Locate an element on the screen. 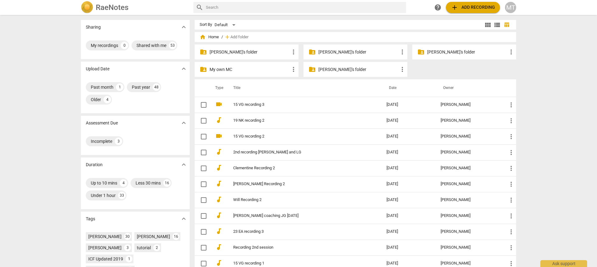 This screenshot has height=267, width=597. a: Clementine Recording 2 is located at coordinates (298, 168).